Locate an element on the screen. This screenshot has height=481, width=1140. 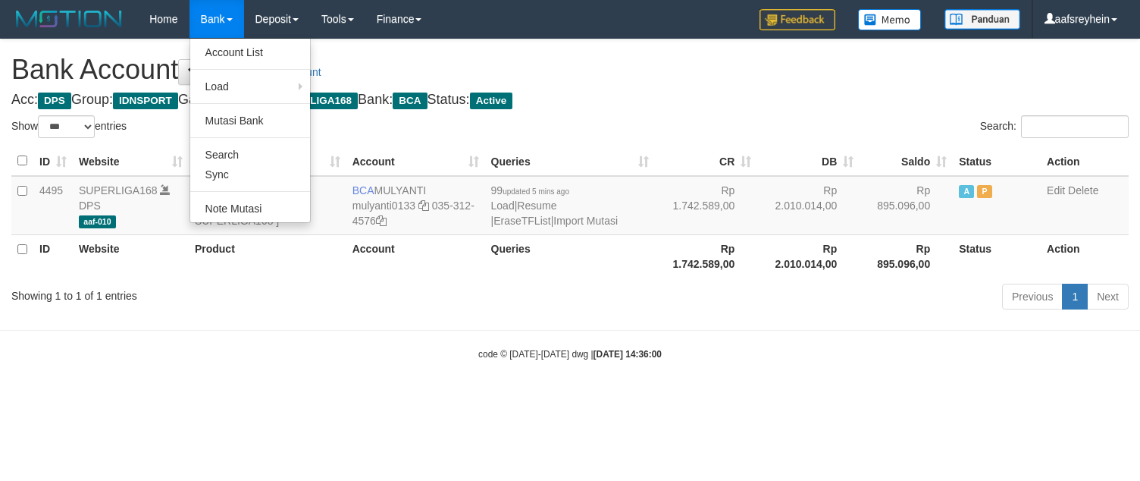
a: Delete is located at coordinates (1083, 190).